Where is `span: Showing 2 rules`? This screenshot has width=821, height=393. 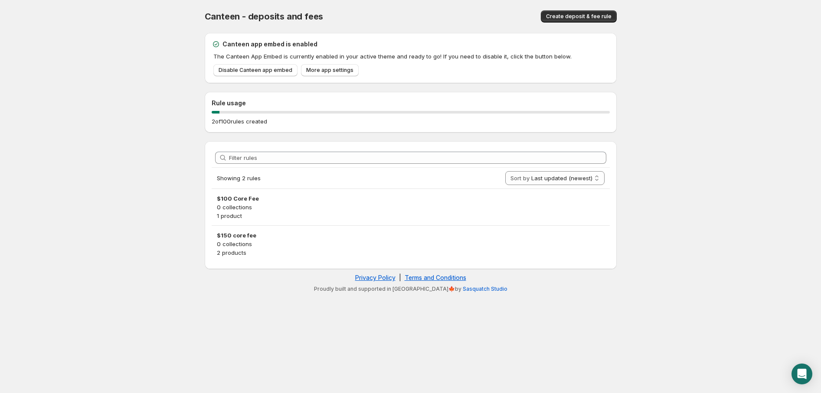 span: Showing 2 rules is located at coordinates (238, 178).